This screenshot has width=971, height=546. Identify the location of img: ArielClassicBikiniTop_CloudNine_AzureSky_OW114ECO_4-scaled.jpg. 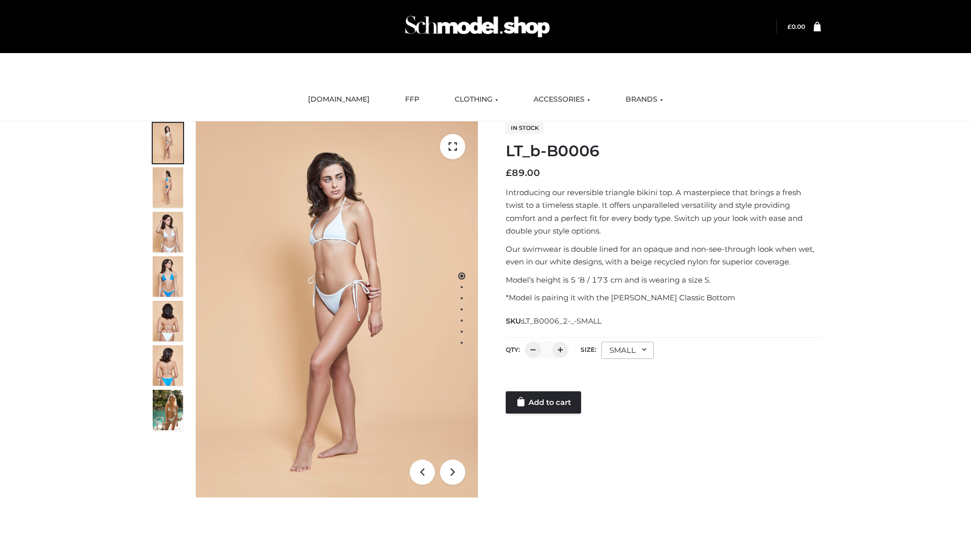
(168, 277).